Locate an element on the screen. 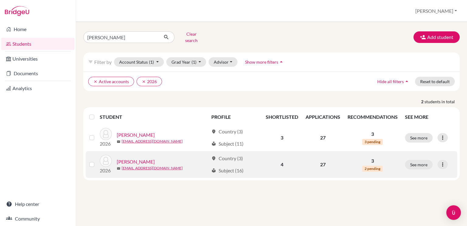 This screenshot has width=467, height=226. div: Open Intercom Messenger is located at coordinates (454, 212).